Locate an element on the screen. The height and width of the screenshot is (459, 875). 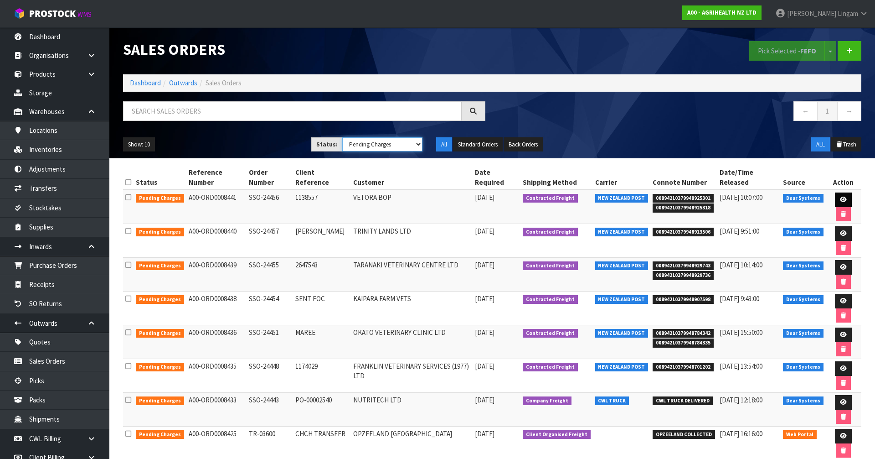
td: TRINITY LANDS LTD is located at coordinates (412, 241).